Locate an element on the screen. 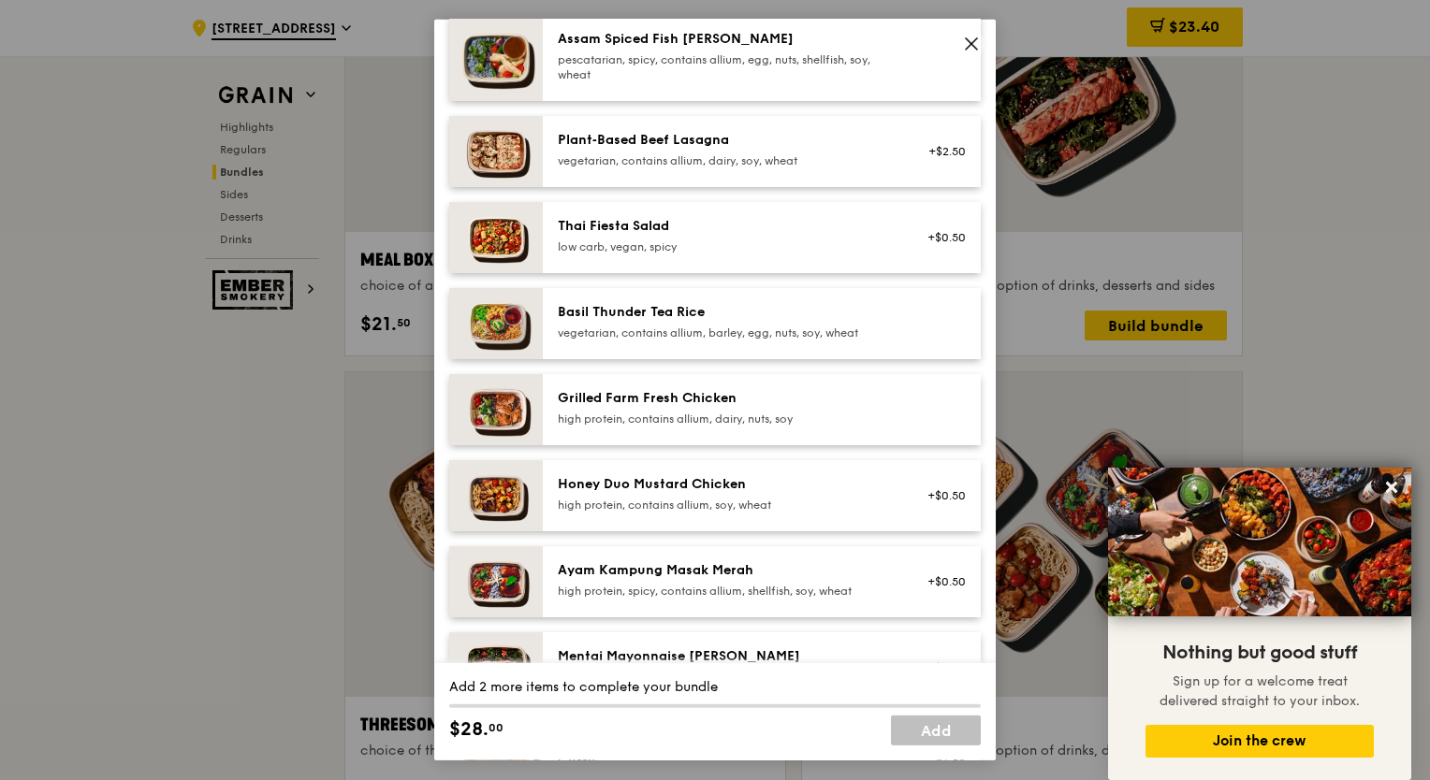  div: +$2.50 is located at coordinates (940, 152).